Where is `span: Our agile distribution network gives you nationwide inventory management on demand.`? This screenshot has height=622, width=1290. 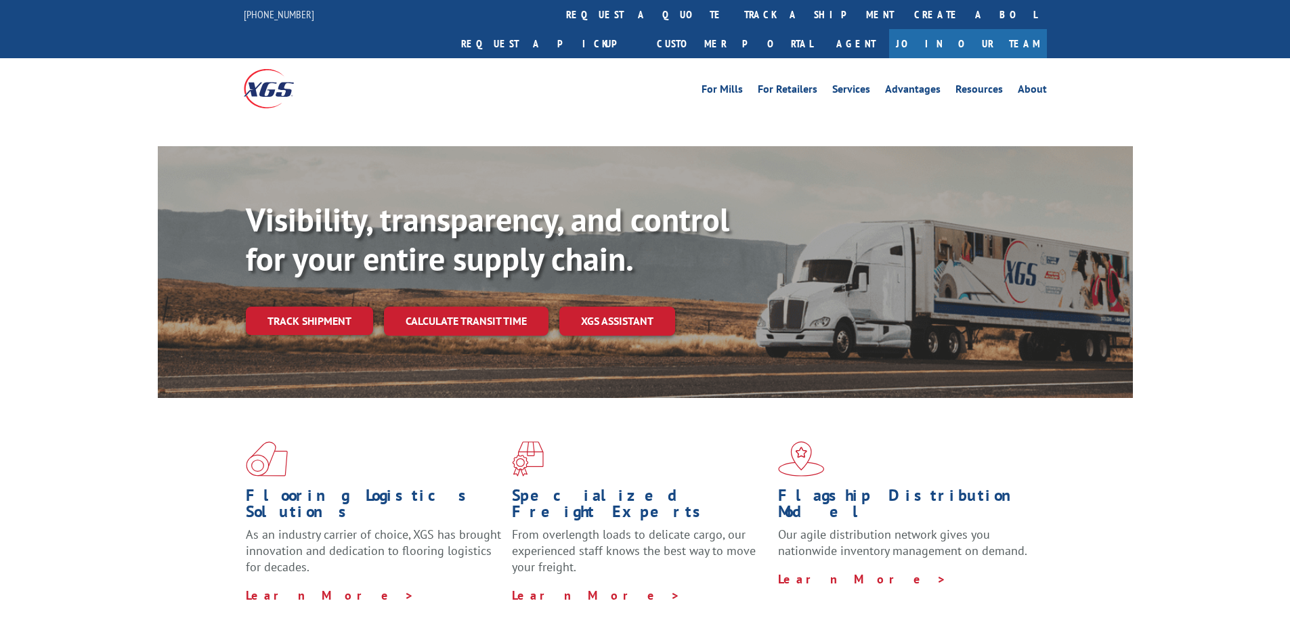
span: Our agile distribution network gives you nationwide inventory management on demand. is located at coordinates (903, 542).